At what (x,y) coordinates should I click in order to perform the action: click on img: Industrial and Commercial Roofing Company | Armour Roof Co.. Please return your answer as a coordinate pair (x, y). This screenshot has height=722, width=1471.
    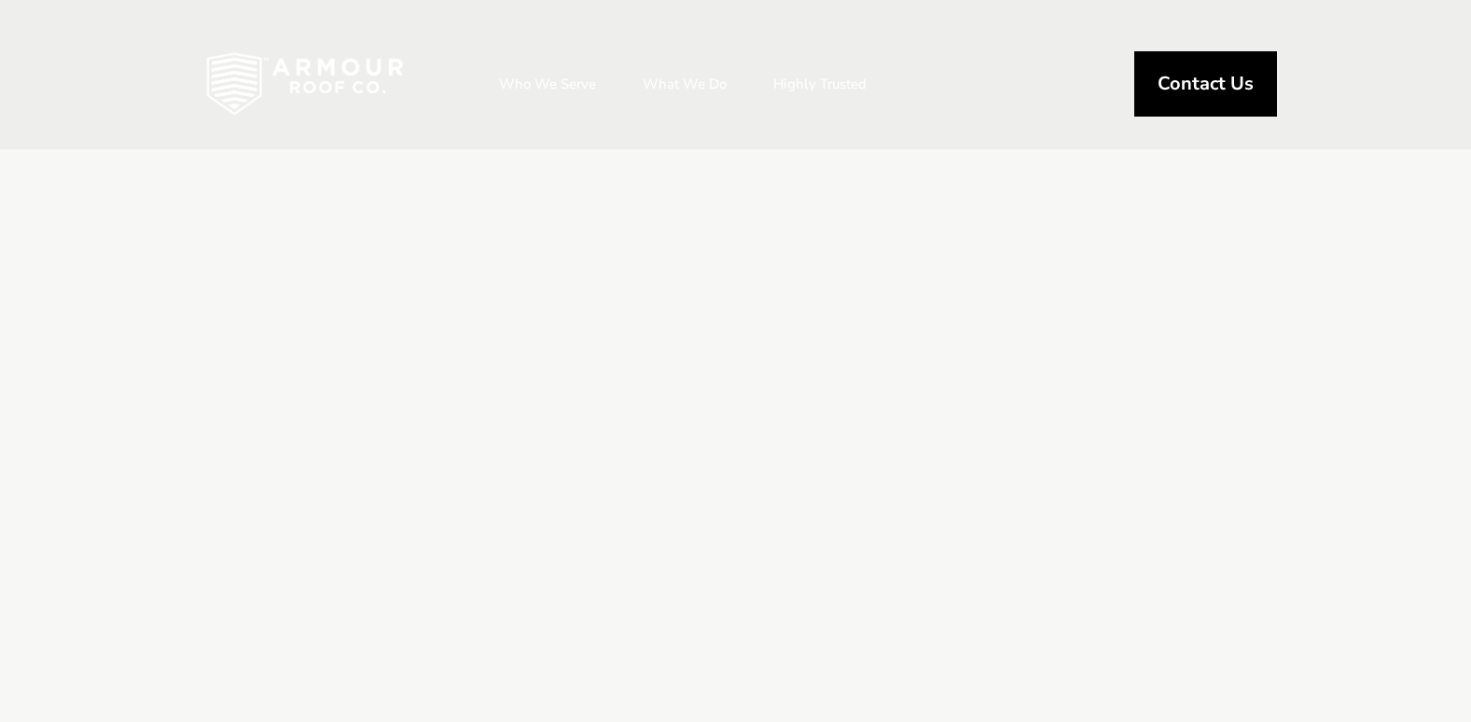
    Looking at the image, I should click on (305, 84).